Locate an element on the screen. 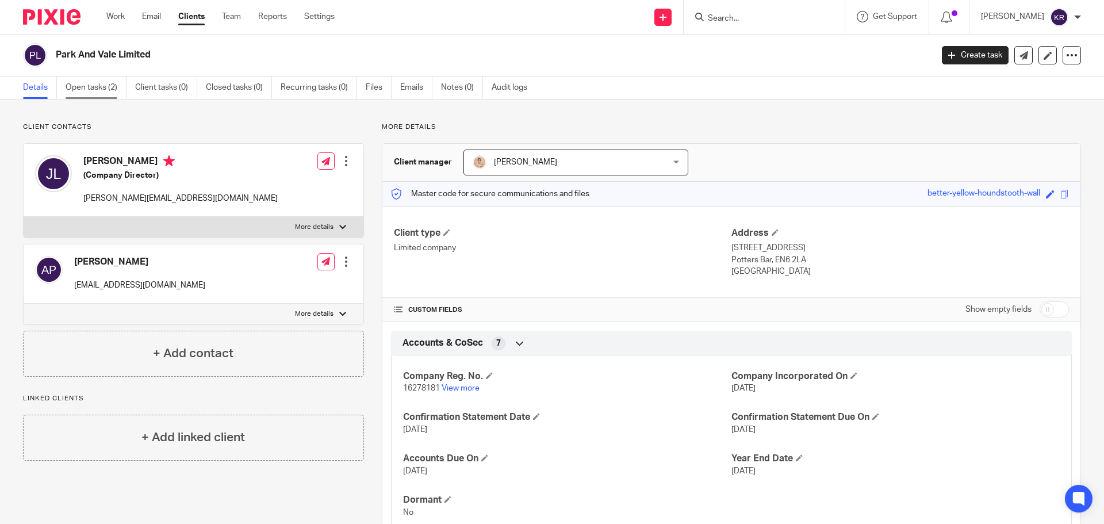 This screenshot has width=1104, height=524. span: 7 is located at coordinates (498, 343).